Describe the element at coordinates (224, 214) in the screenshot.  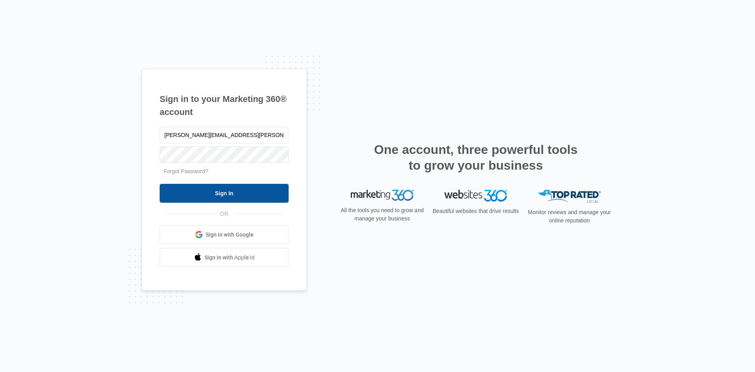
I see `span: OR` at that location.